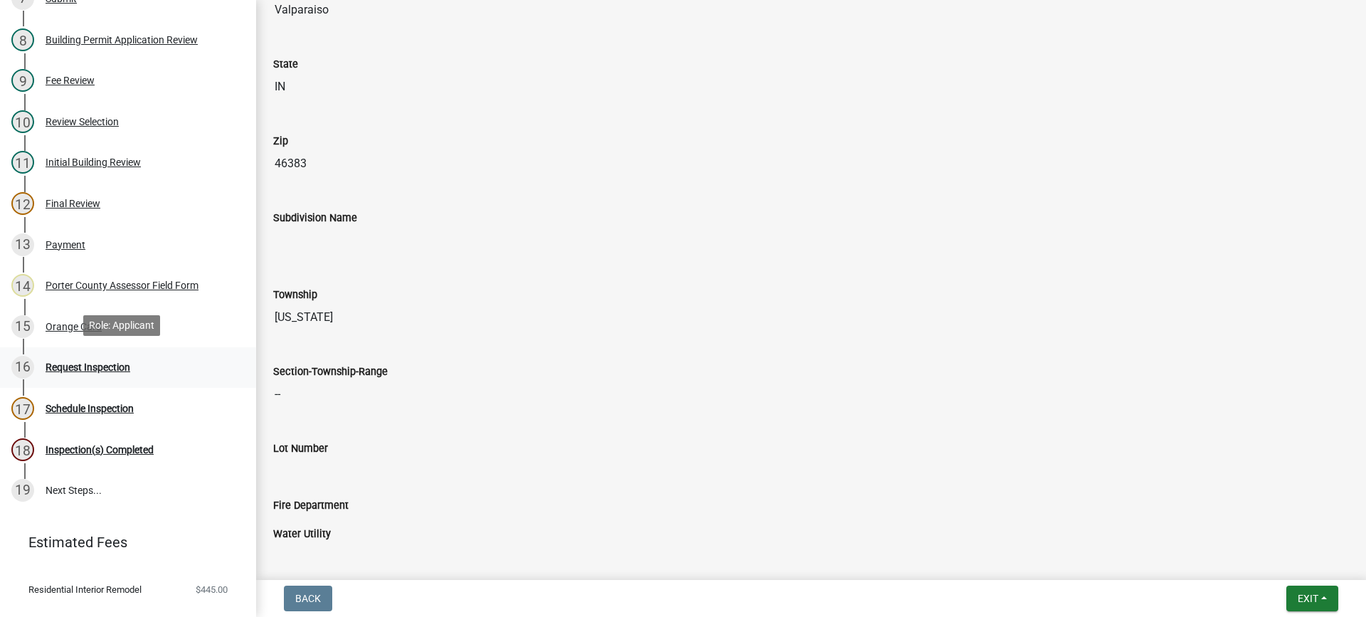 This screenshot has height=617, width=1366. What do you see at coordinates (23, 203) in the screenshot?
I see `div: 12` at bounding box center [23, 203].